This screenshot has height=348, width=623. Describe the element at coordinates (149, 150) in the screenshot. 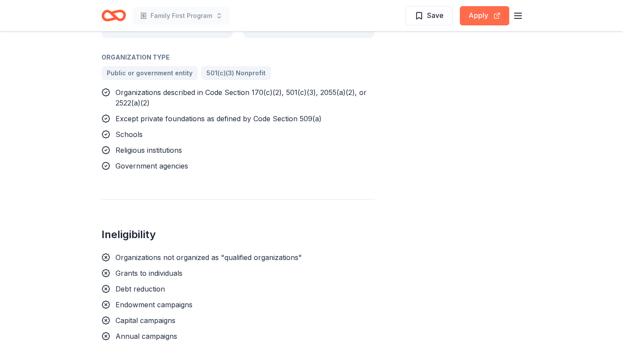

I see `span: Religious institutions` at that location.